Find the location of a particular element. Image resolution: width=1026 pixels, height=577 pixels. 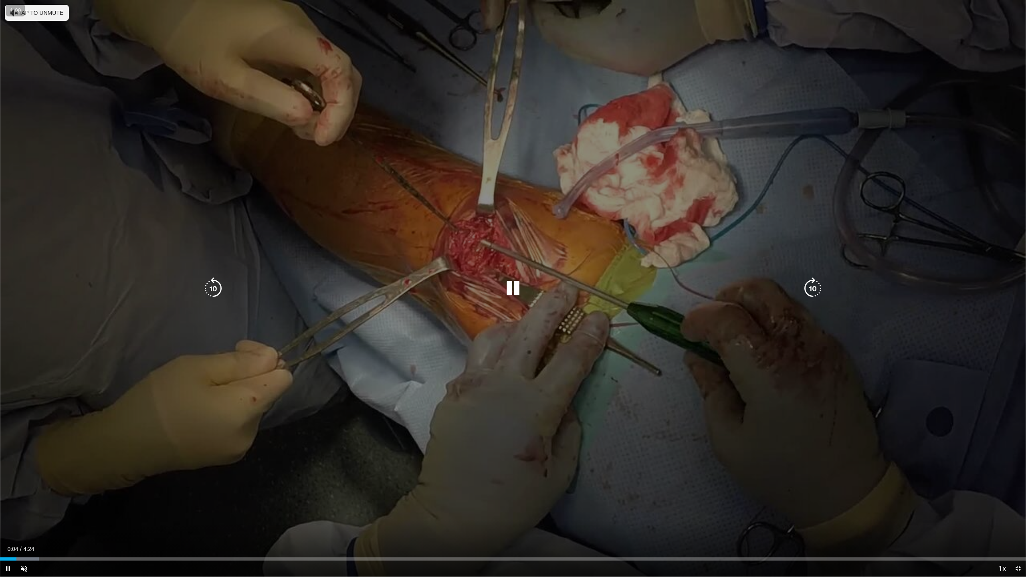

button: Exit Fullscreen is located at coordinates (1018, 568).